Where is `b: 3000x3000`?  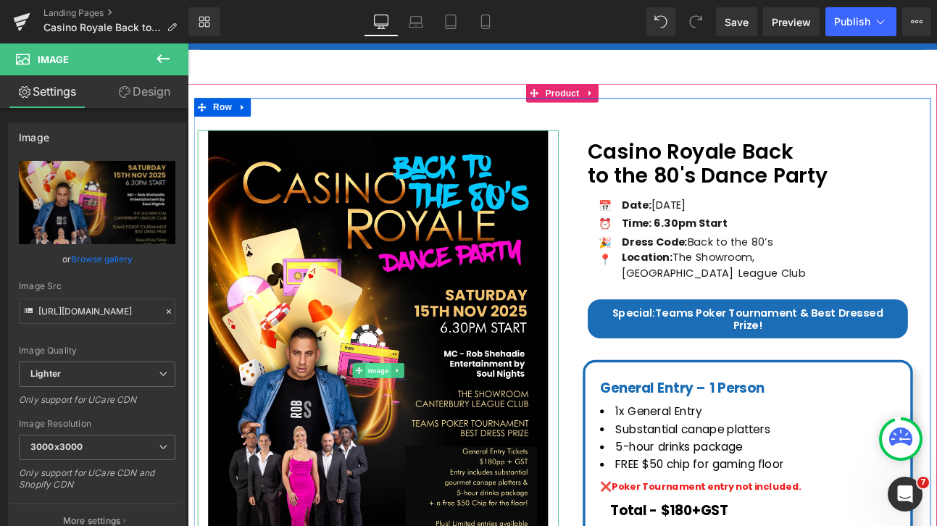 b: 3000x3000 is located at coordinates (56, 446).